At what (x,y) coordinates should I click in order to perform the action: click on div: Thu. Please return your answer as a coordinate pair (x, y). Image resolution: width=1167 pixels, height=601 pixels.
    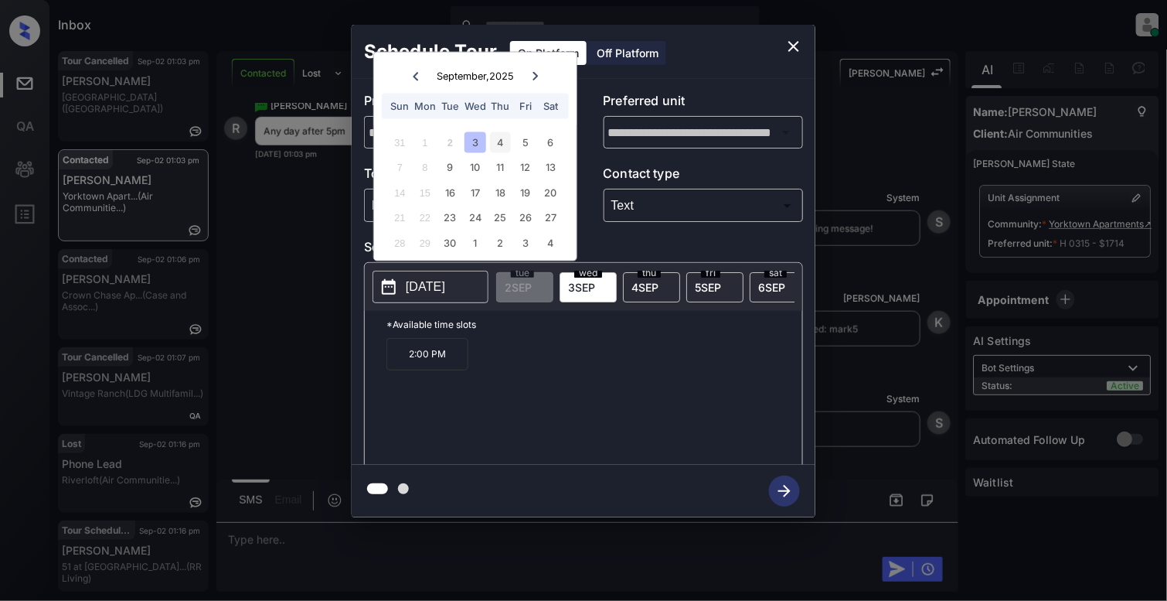
    Looking at the image, I should click on (500, 106).